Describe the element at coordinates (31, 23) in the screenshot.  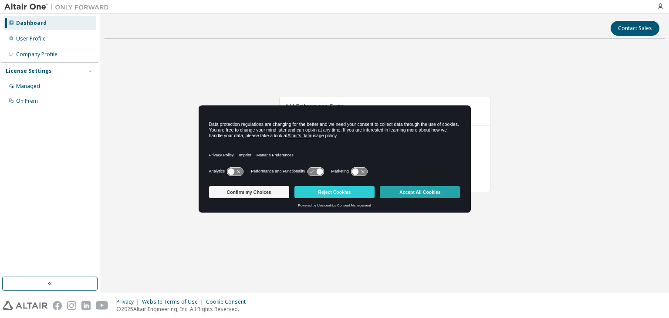
I see `div: Dashboard` at that location.